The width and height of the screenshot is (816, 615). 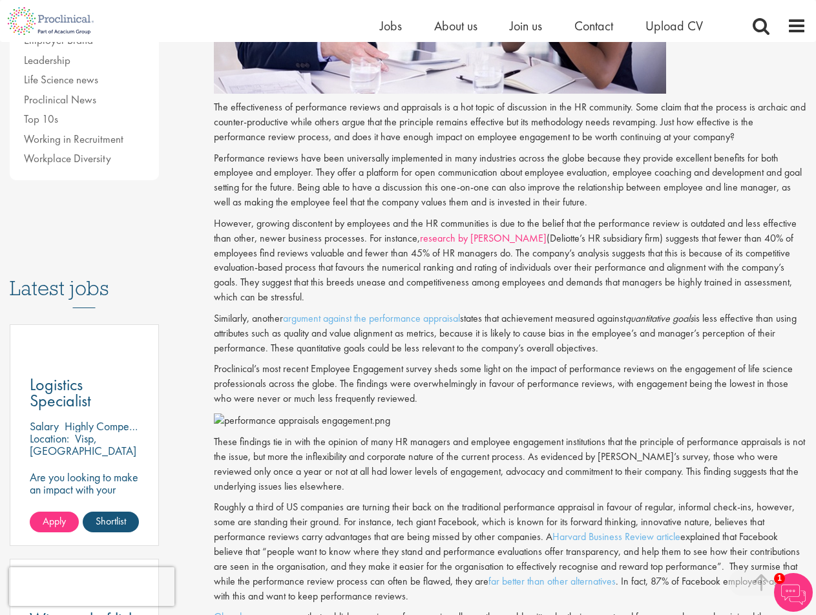 I want to click on a: Harvard Business Review article, so click(x=616, y=536).